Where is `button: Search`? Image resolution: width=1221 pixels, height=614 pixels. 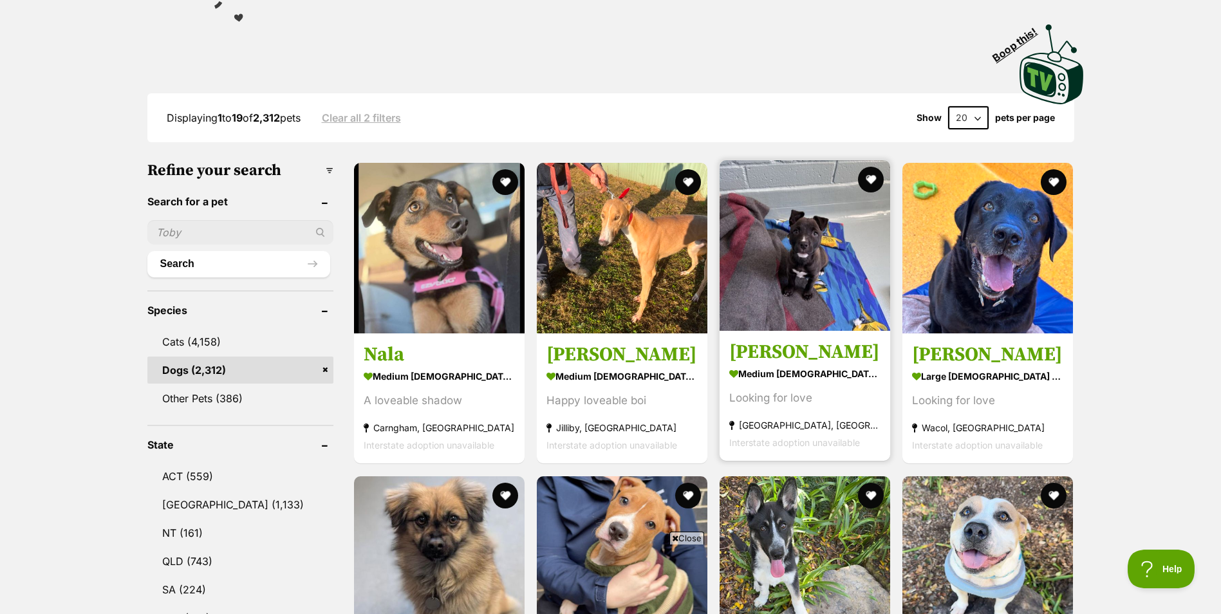 button: Search is located at coordinates (239, 264).